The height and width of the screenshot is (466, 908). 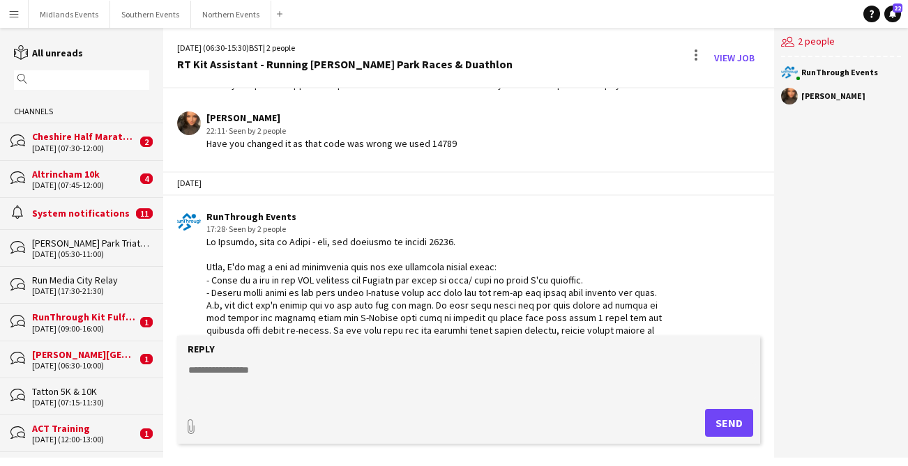 What do you see at coordinates (256, 47) in the screenshot?
I see `span: BST` at bounding box center [256, 47].